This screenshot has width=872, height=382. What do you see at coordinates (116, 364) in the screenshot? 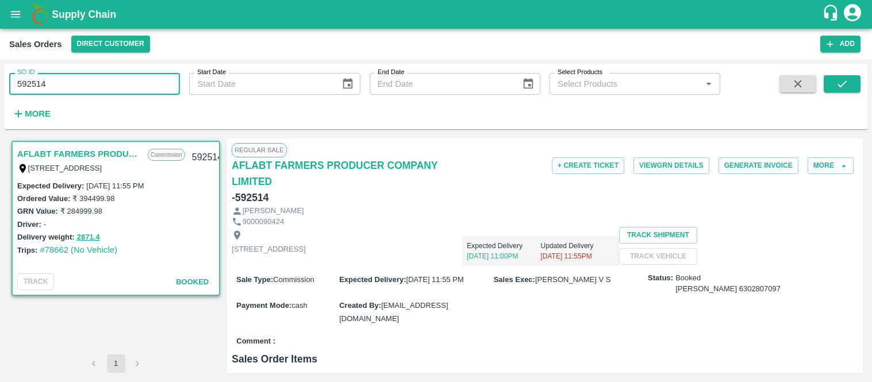
I see `button: page 1` at bounding box center [116, 364].